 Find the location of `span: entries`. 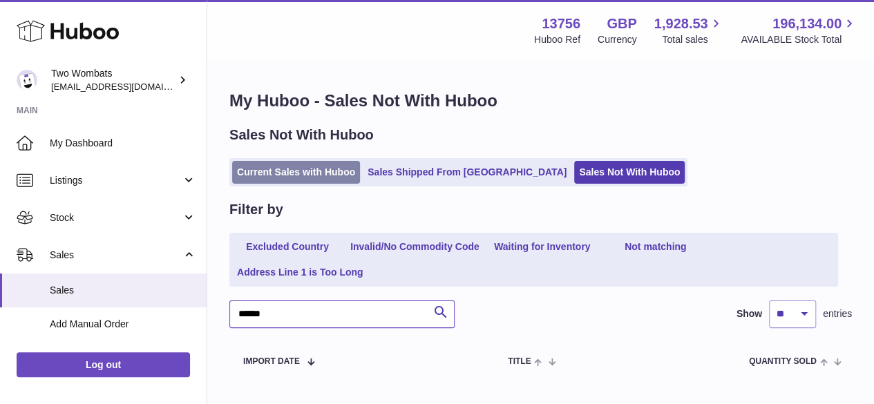

span: entries is located at coordinates (838, 314).